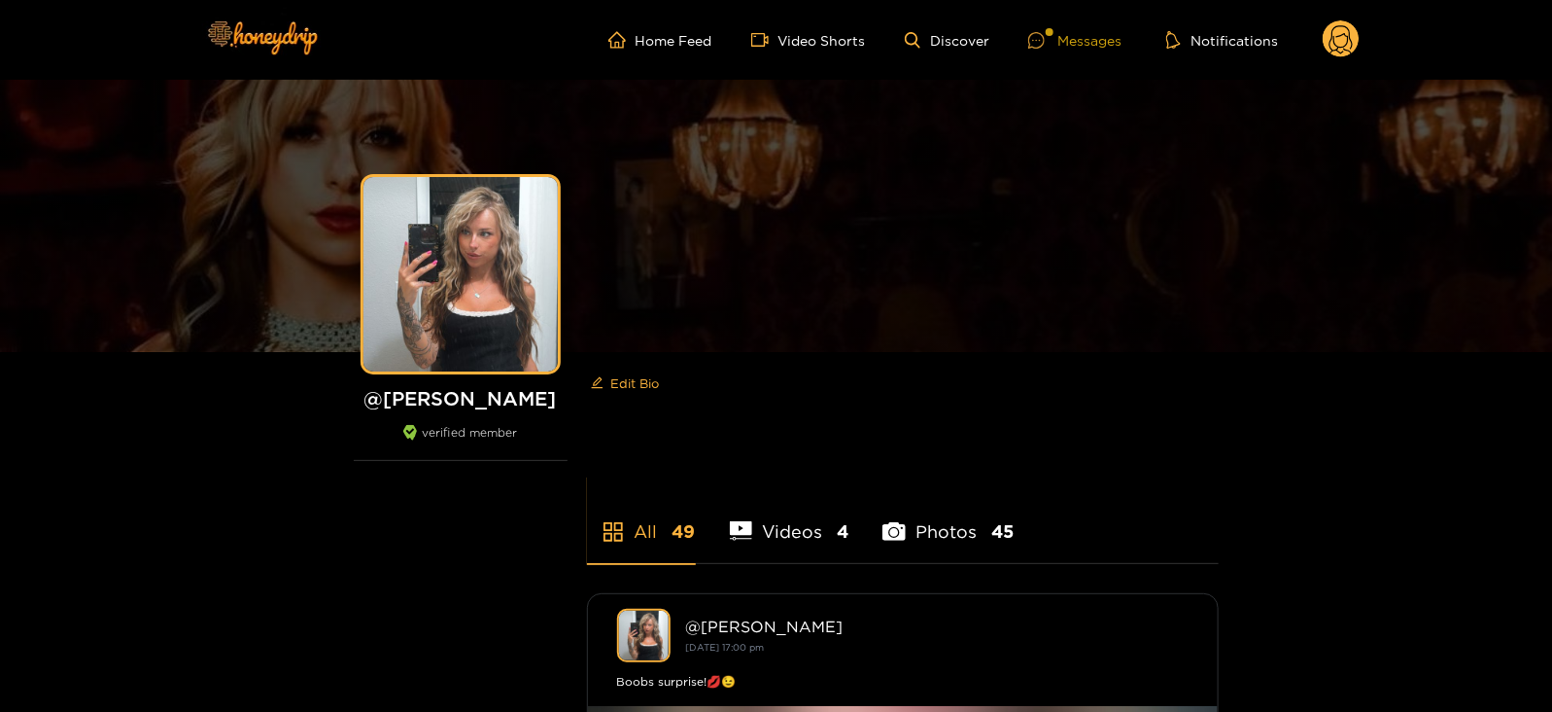  Describe the element at coordinates (1002, 531) in the screenshot. I see `span: 45` at that location.